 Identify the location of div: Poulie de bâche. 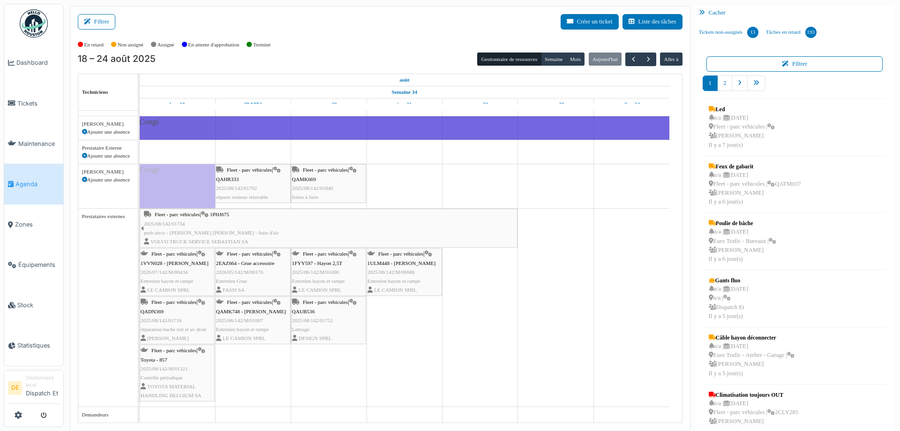
(742, 223).